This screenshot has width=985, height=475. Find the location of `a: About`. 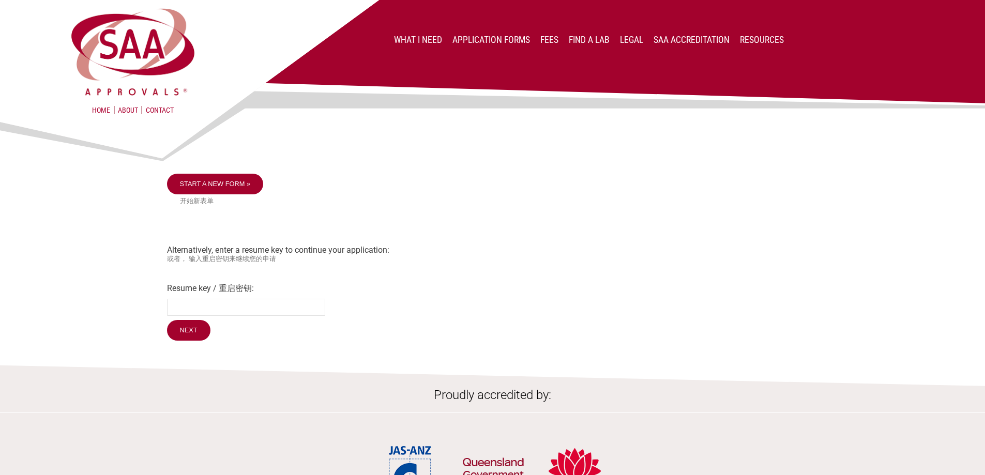

a: About is located at coordinates (128, 110).